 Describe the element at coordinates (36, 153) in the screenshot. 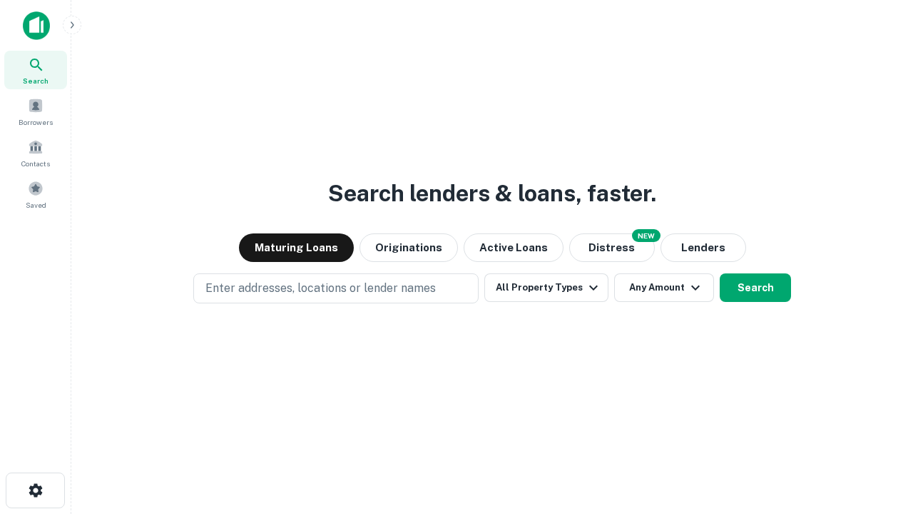

I see `div: Contacts` at that location.